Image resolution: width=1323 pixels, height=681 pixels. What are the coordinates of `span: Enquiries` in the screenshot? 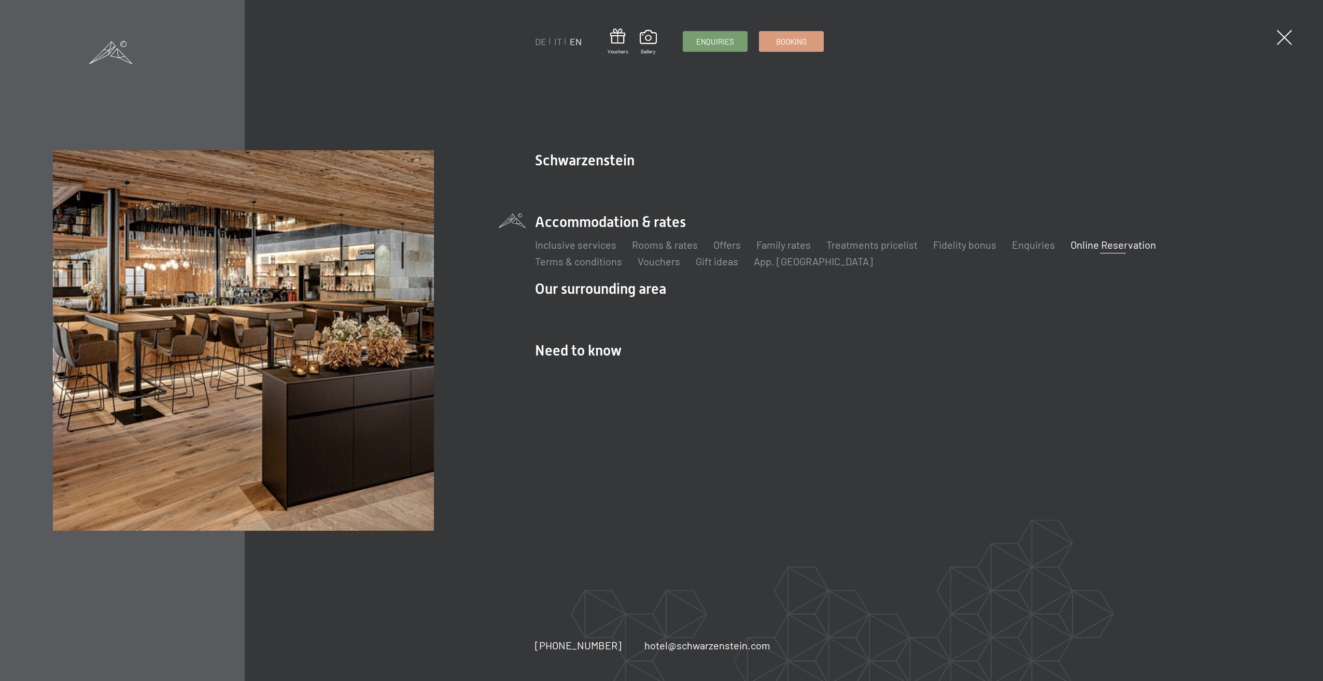 It's located at (715, 41).